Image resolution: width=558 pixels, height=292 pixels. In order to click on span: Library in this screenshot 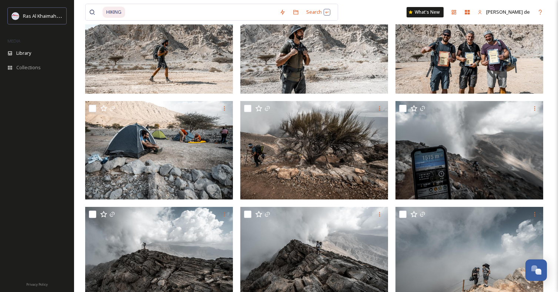, I will do `click(24, 53)`.